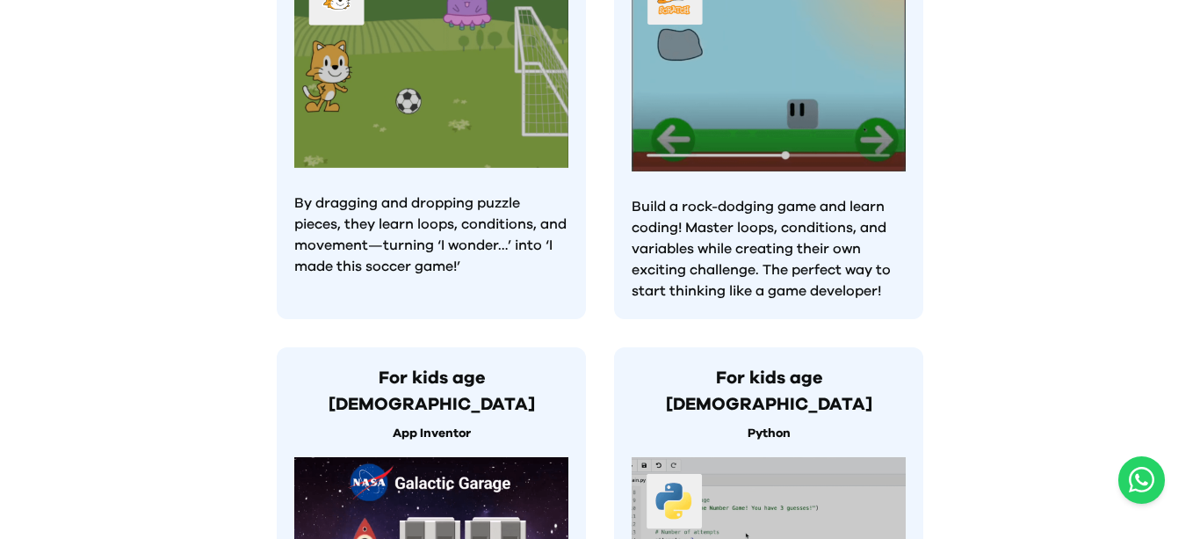 This screenshot has height=539, width=1200. I want to click on button: Open WhatsApp chat, so click(1141, 480).